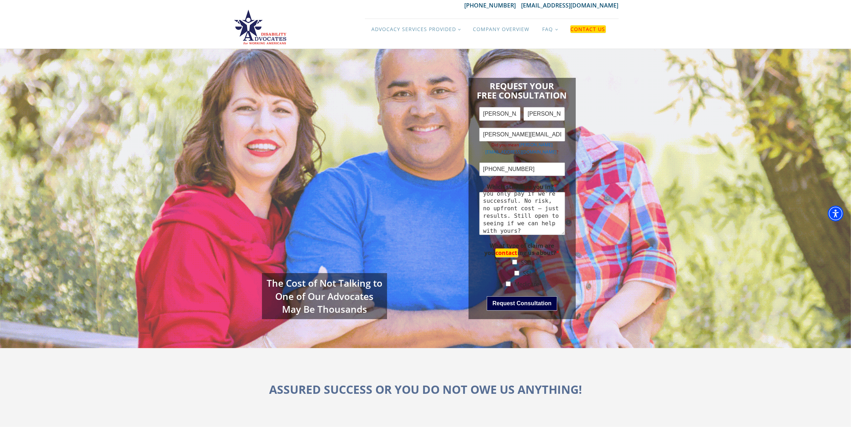  Describe the element at coordinates (588, 29) in the screenshot. I see `a: Contact Us` at that location.